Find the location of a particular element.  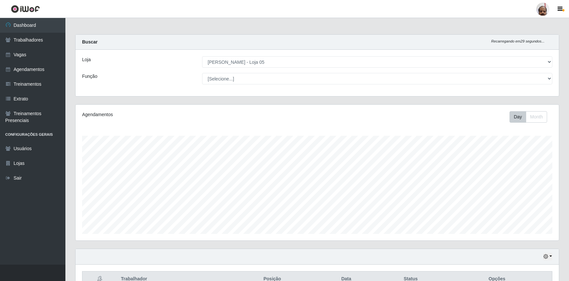

div: Agendamentos is located at coordinates (177, 115).